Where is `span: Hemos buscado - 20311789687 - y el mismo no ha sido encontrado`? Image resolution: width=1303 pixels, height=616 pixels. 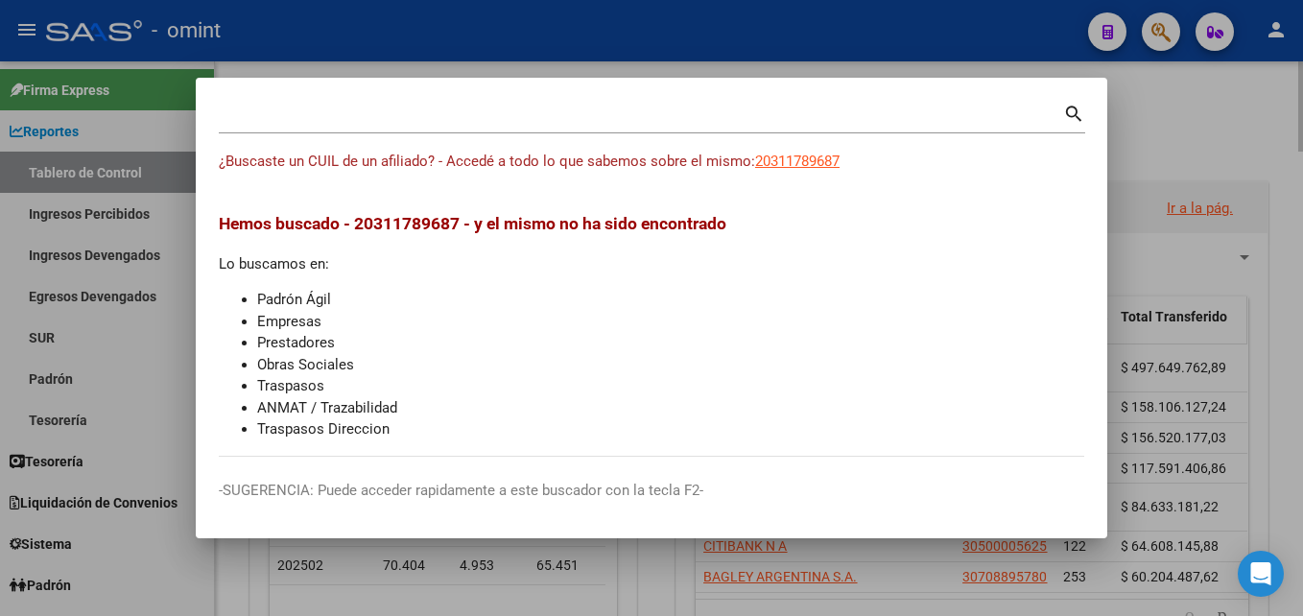 span: Hemos buscado - 20311789687 - y el mismo no ha sido encontrado is located at coordinates (472, 224).